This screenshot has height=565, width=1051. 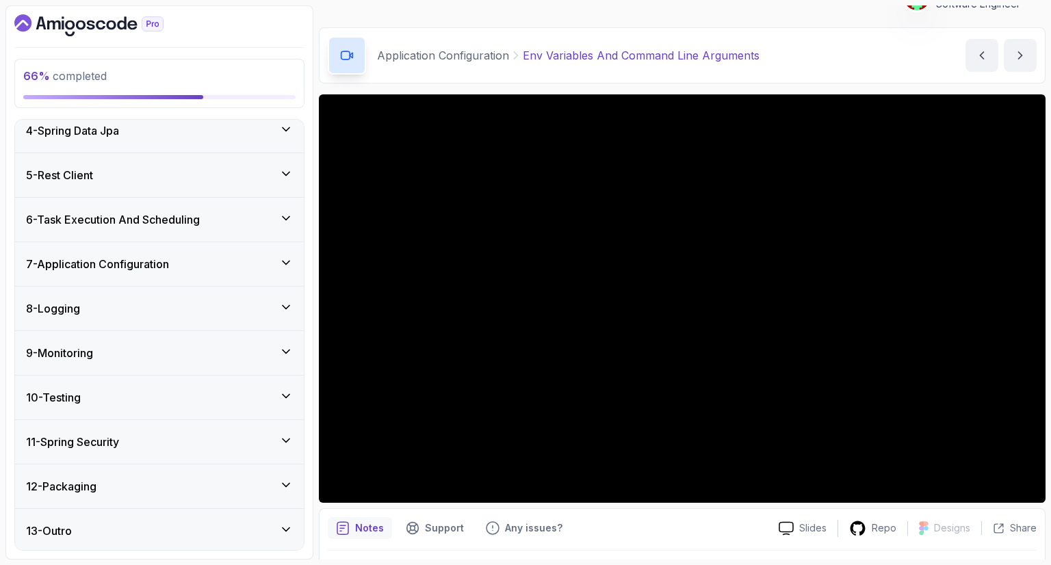 What do you see at coordinates (60, 175) in the screenshot?
I see `h3: 5 - Rest Client` at bounding box center [60, 175].